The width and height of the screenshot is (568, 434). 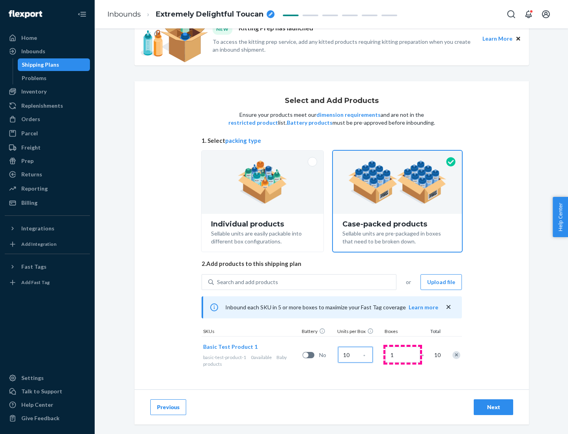 I want to click on button: Battery products, so click(x=310, y=123).